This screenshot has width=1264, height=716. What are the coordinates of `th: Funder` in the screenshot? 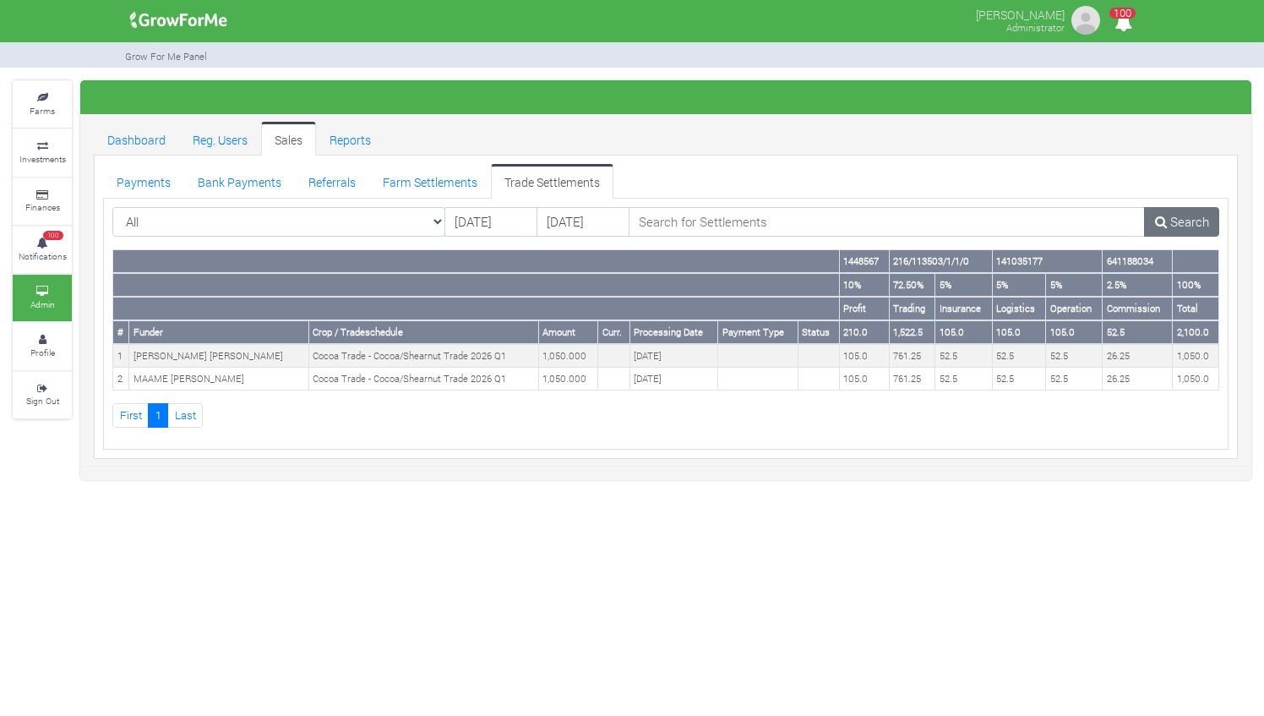 It's located at (219, 332).